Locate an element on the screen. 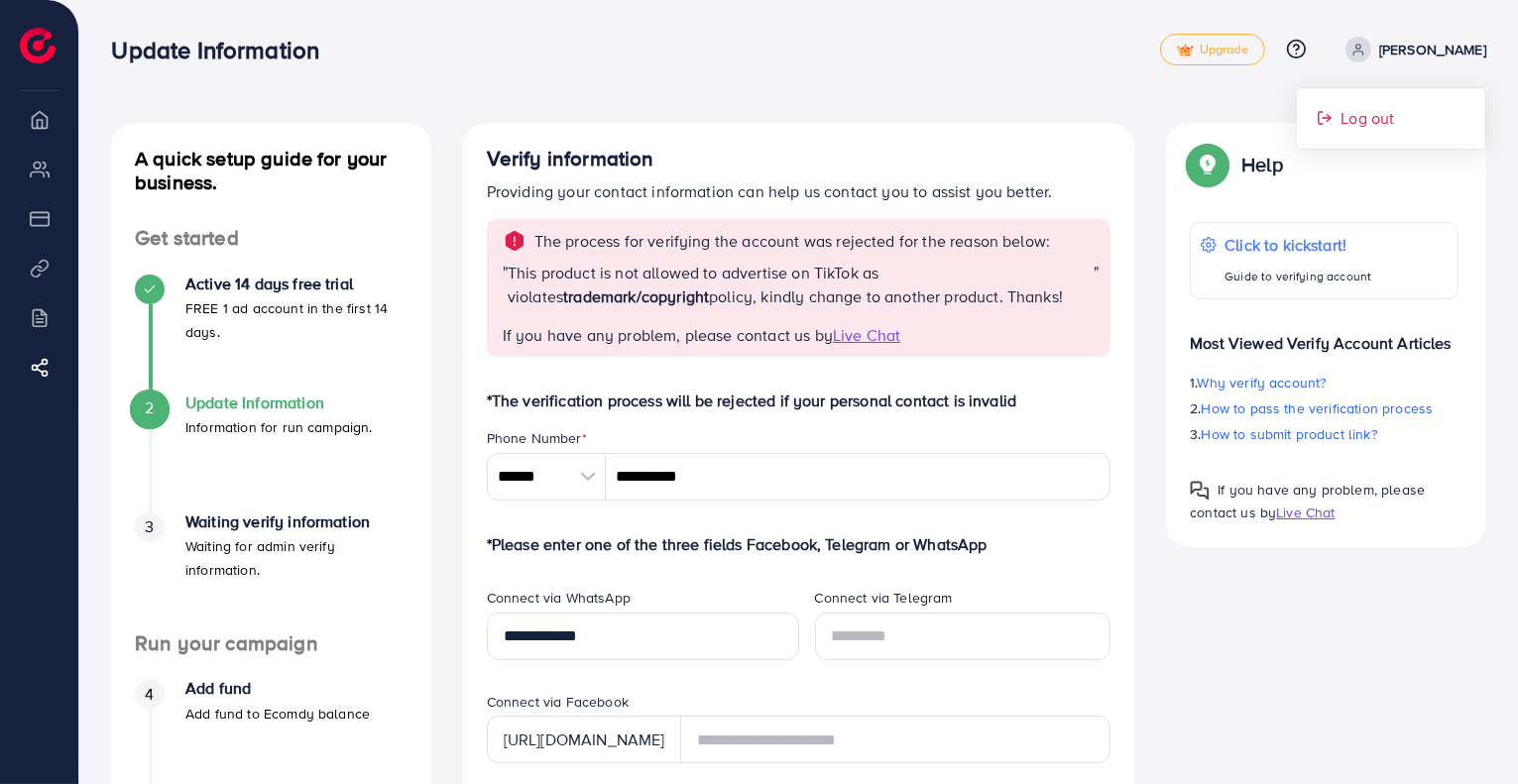  p: The process for verifying the account was rejected for the reason below: is located at coordinates (792, 241).